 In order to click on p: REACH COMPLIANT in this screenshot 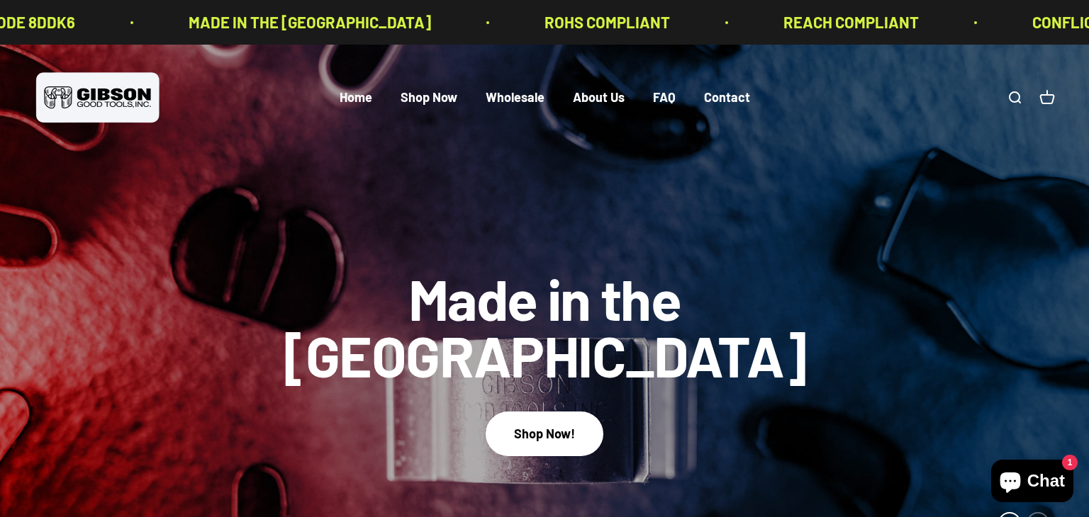, I will do `click(851, 22)`.